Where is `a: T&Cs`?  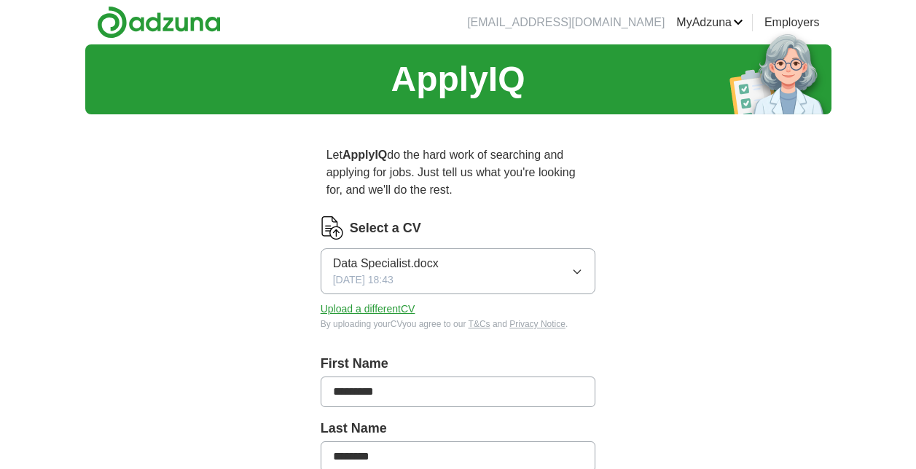 a: T&Cs is located at coordinates (479, 324).